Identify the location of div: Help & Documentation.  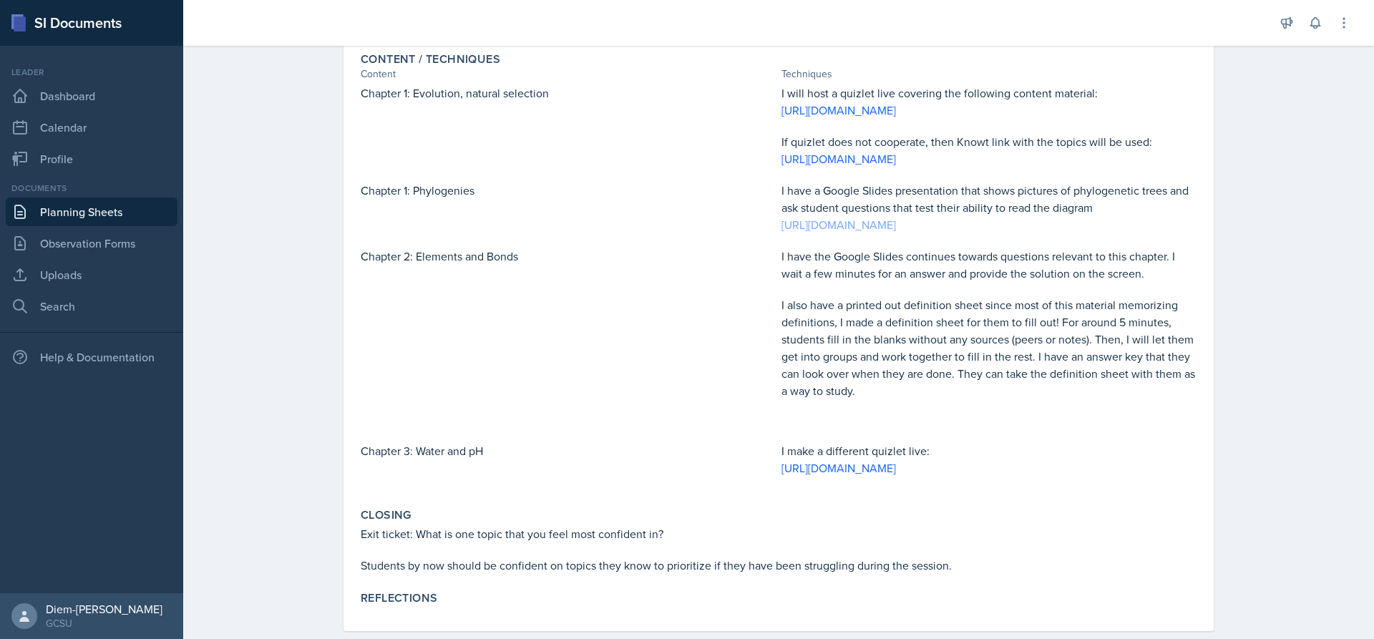
(92, 357).